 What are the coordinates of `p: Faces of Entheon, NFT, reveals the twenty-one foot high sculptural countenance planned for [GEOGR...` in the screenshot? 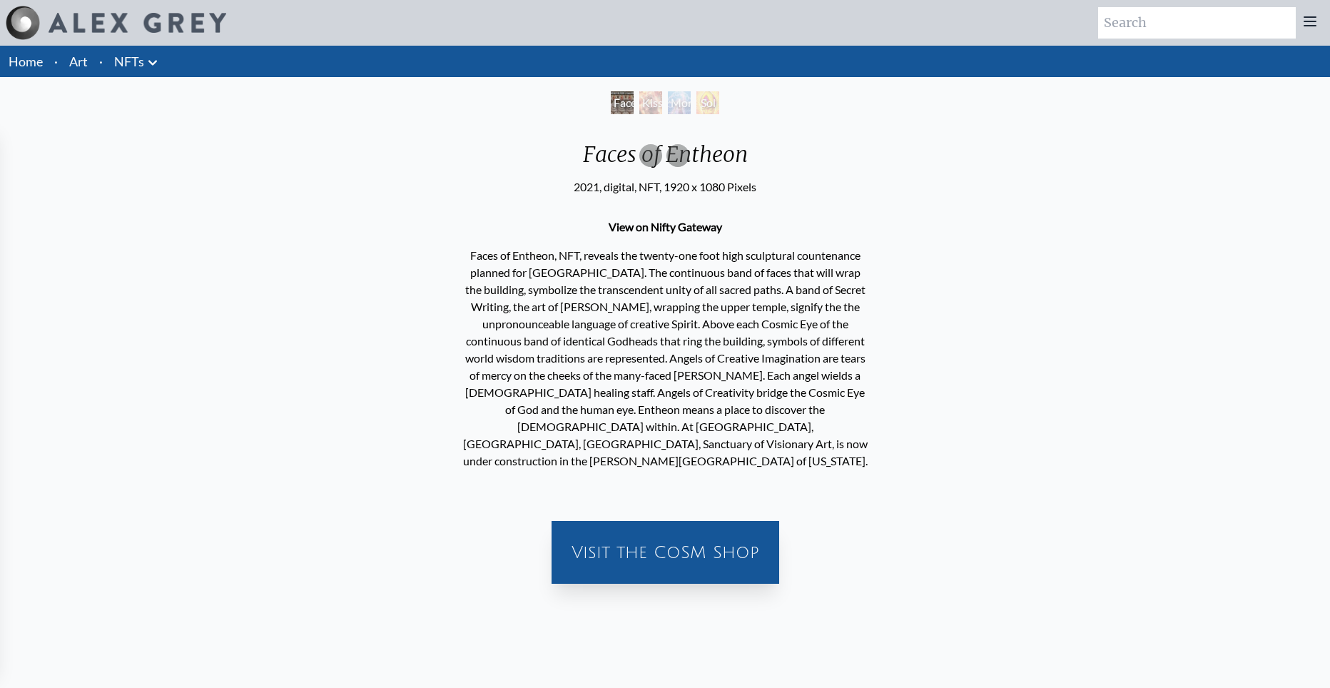 It's located at (665, 358).